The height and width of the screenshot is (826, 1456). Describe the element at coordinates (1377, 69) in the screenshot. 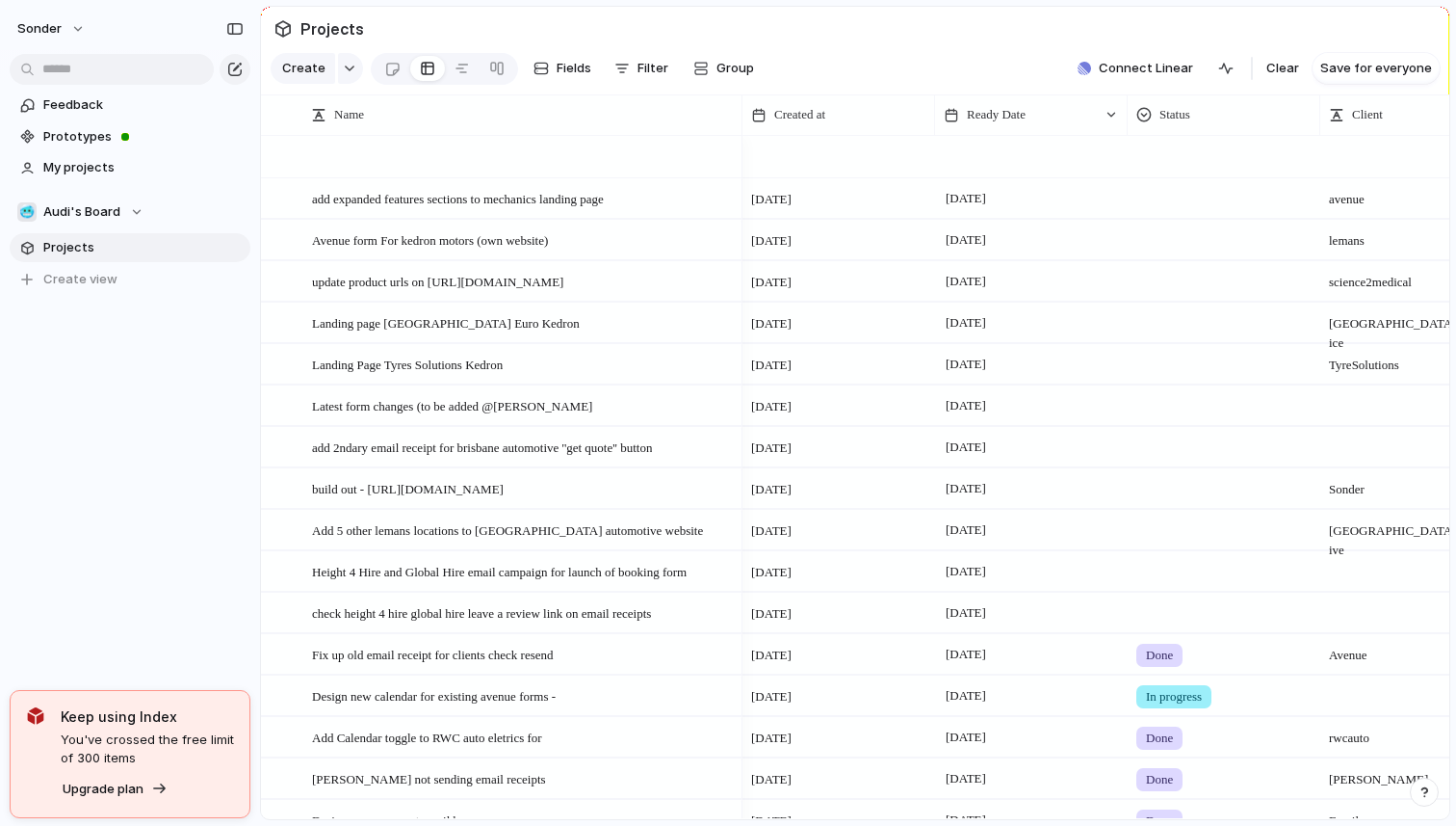

I see `span: Save for everyone` at that location.